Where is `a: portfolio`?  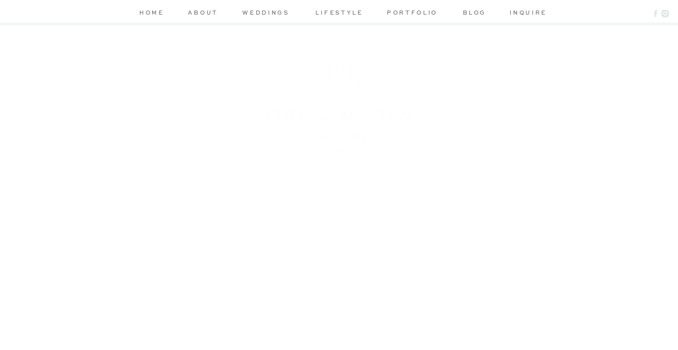 a: portfolio is located at coordinates (413, 14).